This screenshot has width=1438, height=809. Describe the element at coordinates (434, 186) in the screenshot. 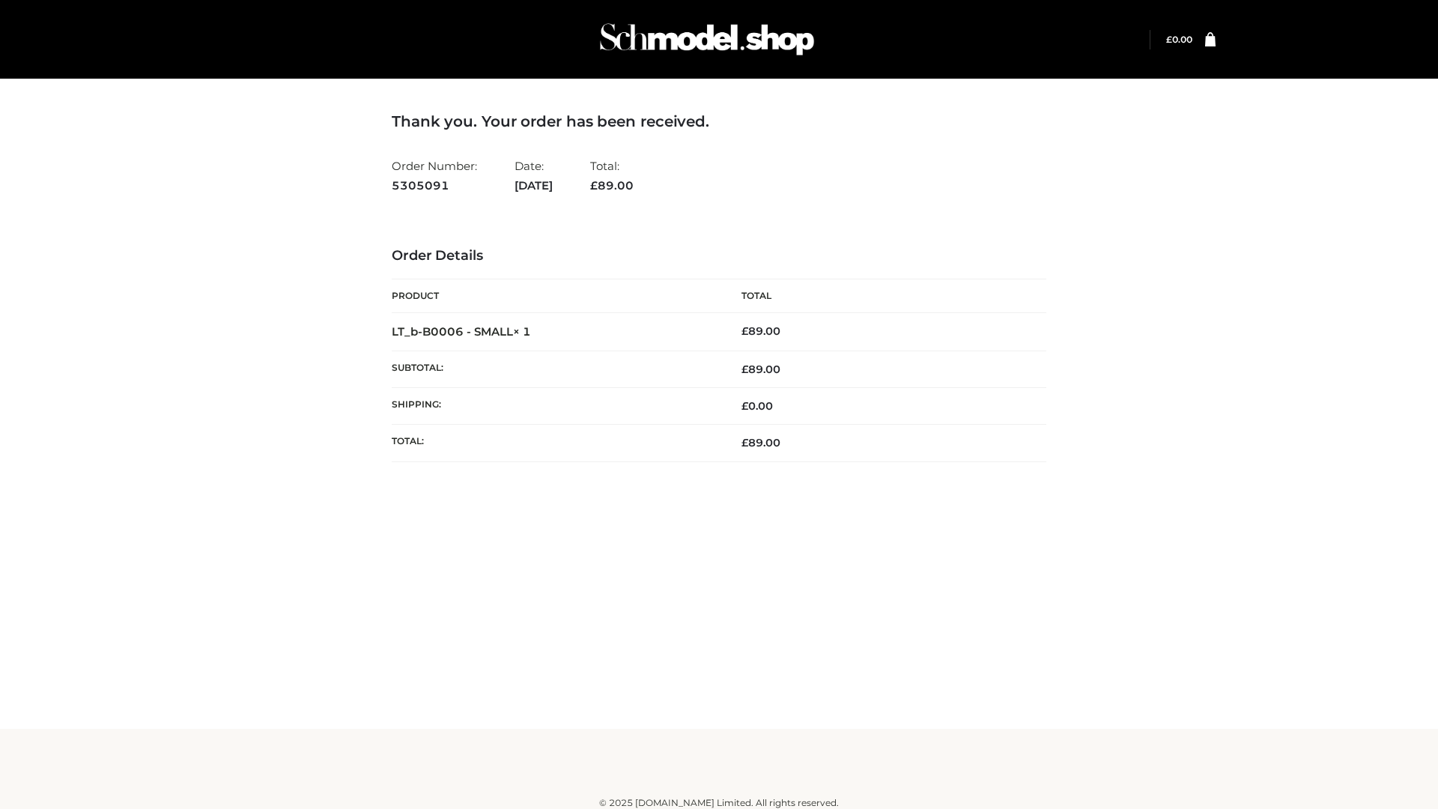

I see `strong: 5305091` at that location.